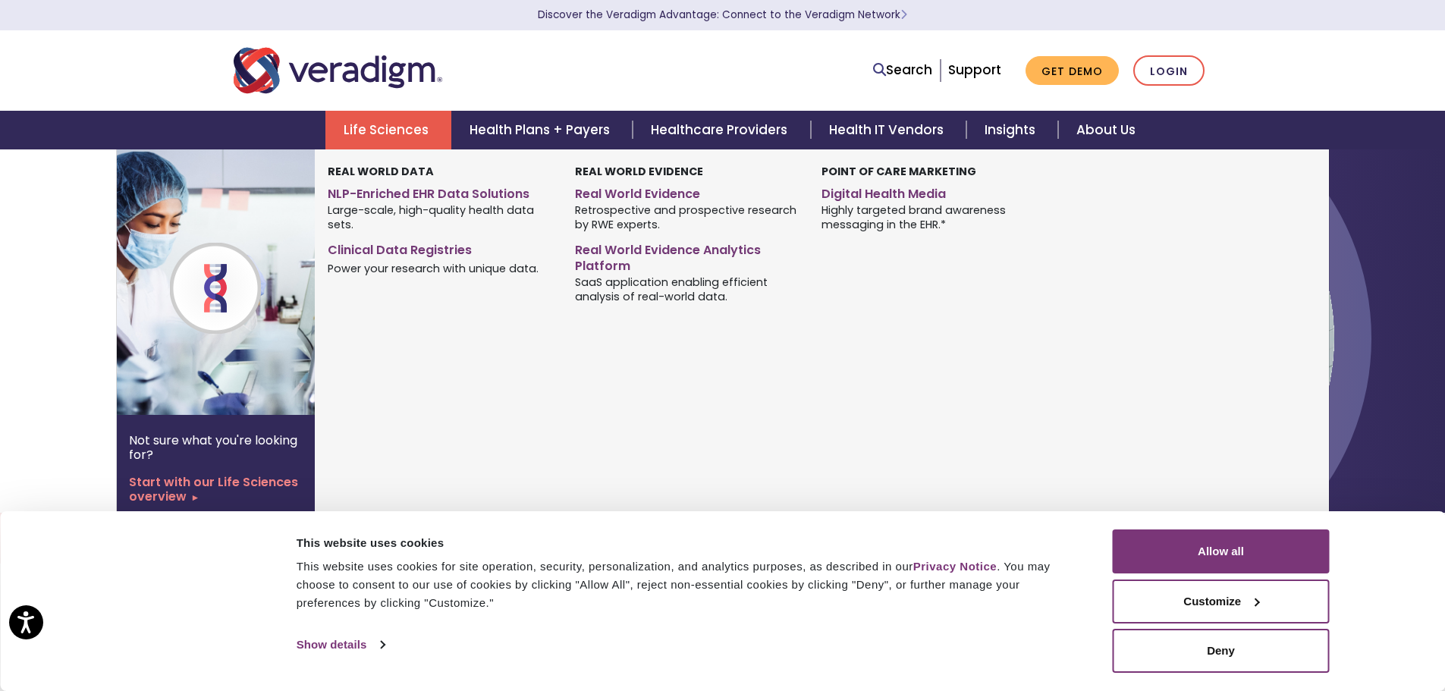  I want to click on a: Health IT Vendors, so click(888, 130).